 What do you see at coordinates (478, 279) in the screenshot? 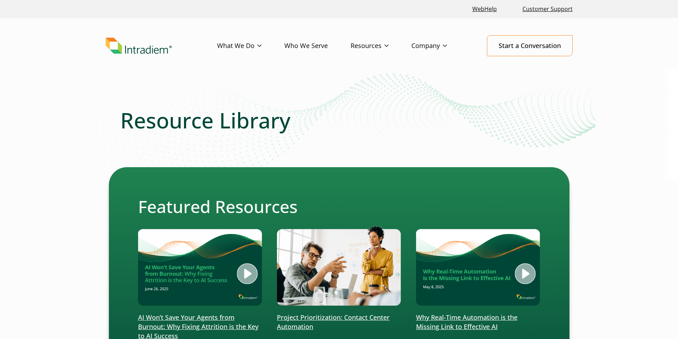
I see `a: Why Real-Time Automation is the Missing Link to Effective AI` at bounding box center [478, 279].